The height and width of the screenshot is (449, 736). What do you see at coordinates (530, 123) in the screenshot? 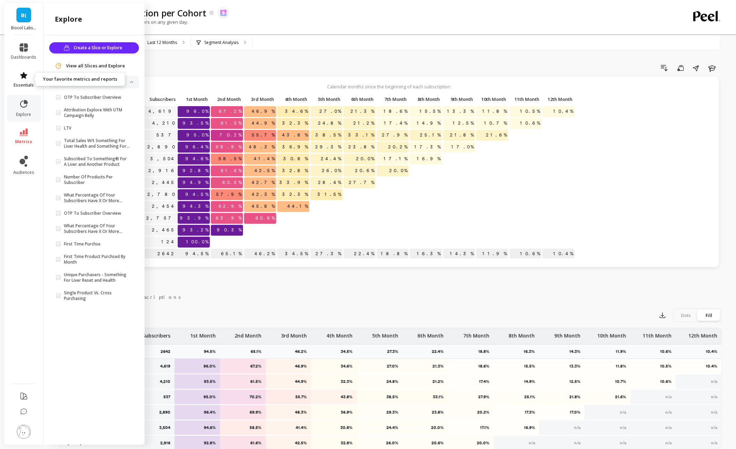
I see `span: 10.6%` at bounding box center [530, 123].